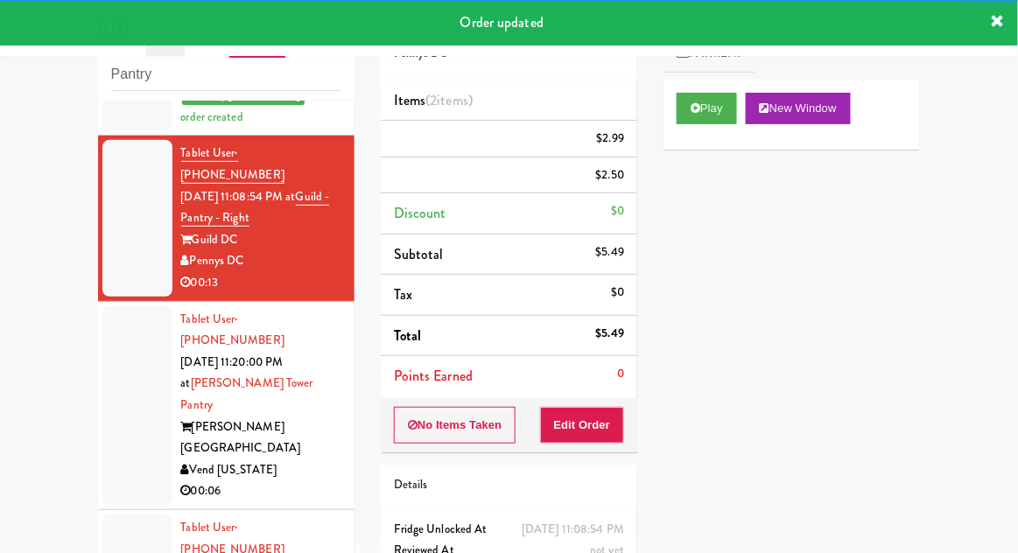  Describe the element at coordinates (252, 106) in the screenshot. I see `span: order created` at that location.